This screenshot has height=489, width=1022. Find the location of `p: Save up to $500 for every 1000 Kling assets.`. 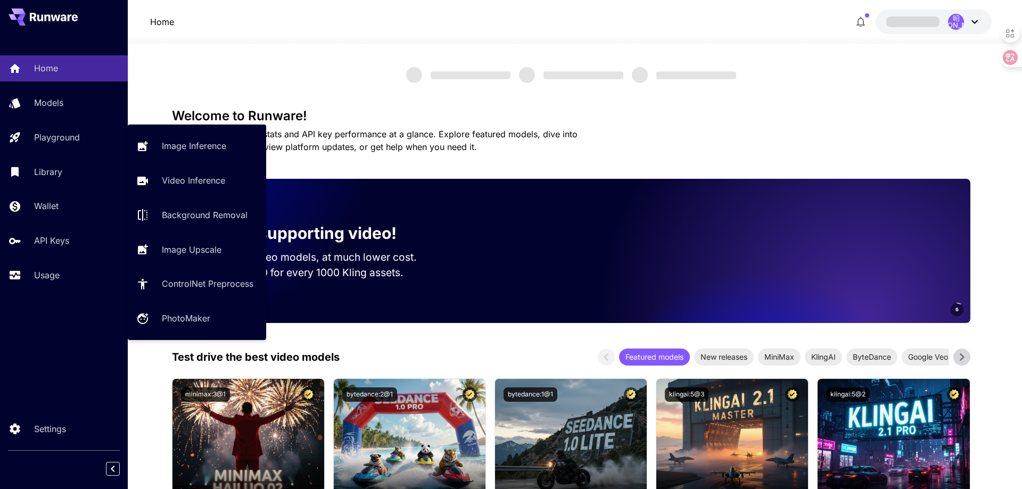

p: Save up to $500 for every 1000 Kling assets. is located at coordinates (313, 273).